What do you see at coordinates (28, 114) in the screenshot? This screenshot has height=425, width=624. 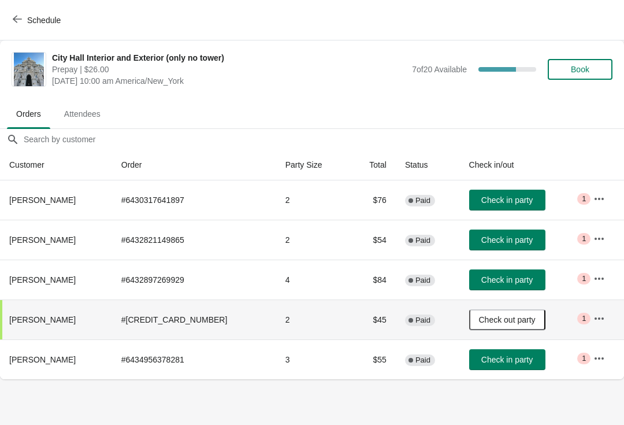 I see `span: Orders` at bounding box center [28, 114].